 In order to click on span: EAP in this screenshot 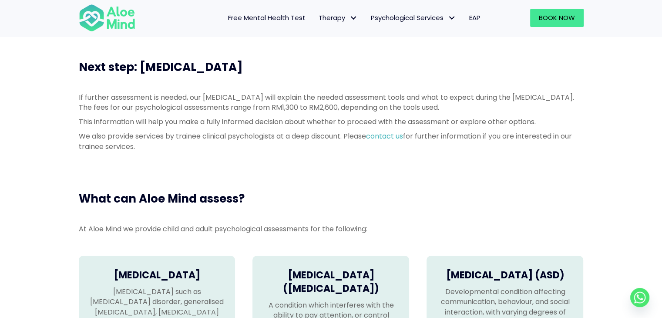, I will do `click(475, 17)`.